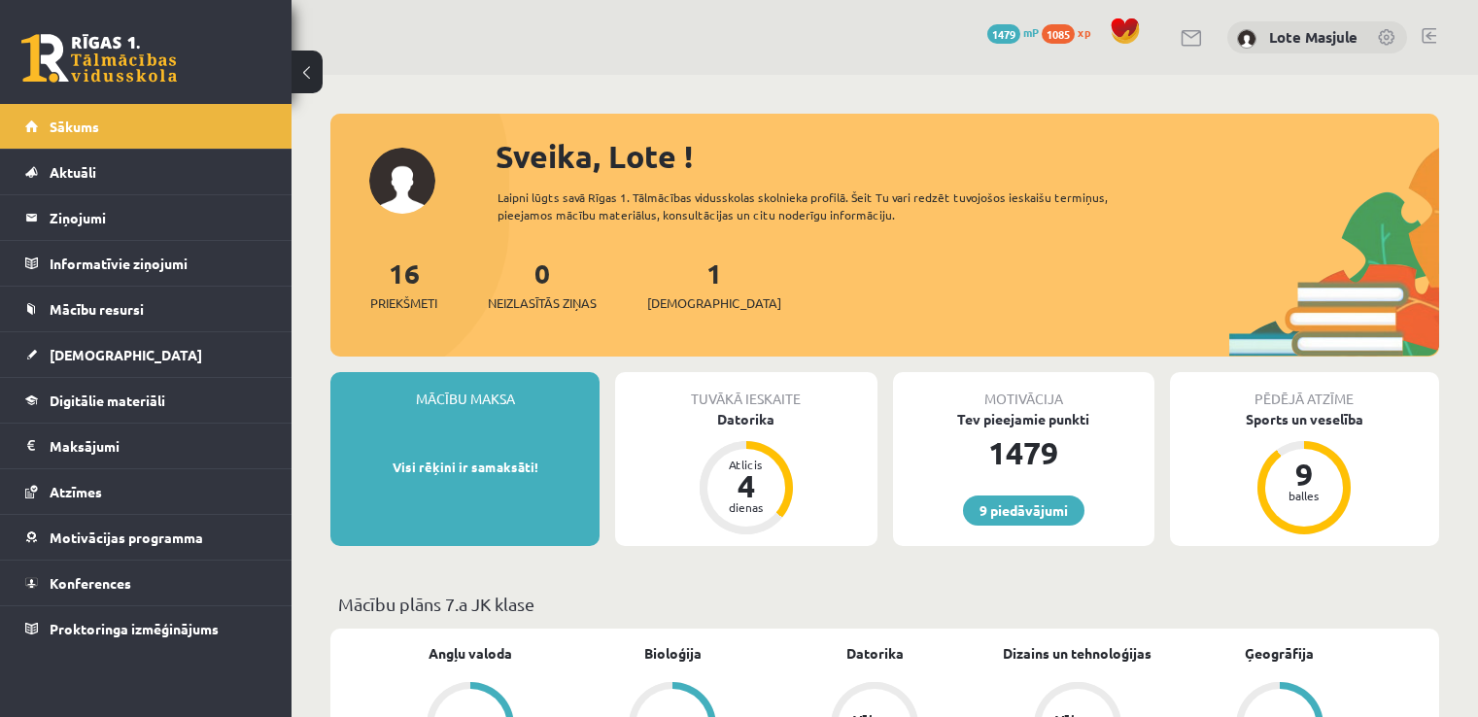 Image resolution: width=1478 pixels, height=717 pixels. What do you see at coordinates (1304, 419) in the screenshot?
I see `div: Sports un veselība` at bounding box center [1304, 419].